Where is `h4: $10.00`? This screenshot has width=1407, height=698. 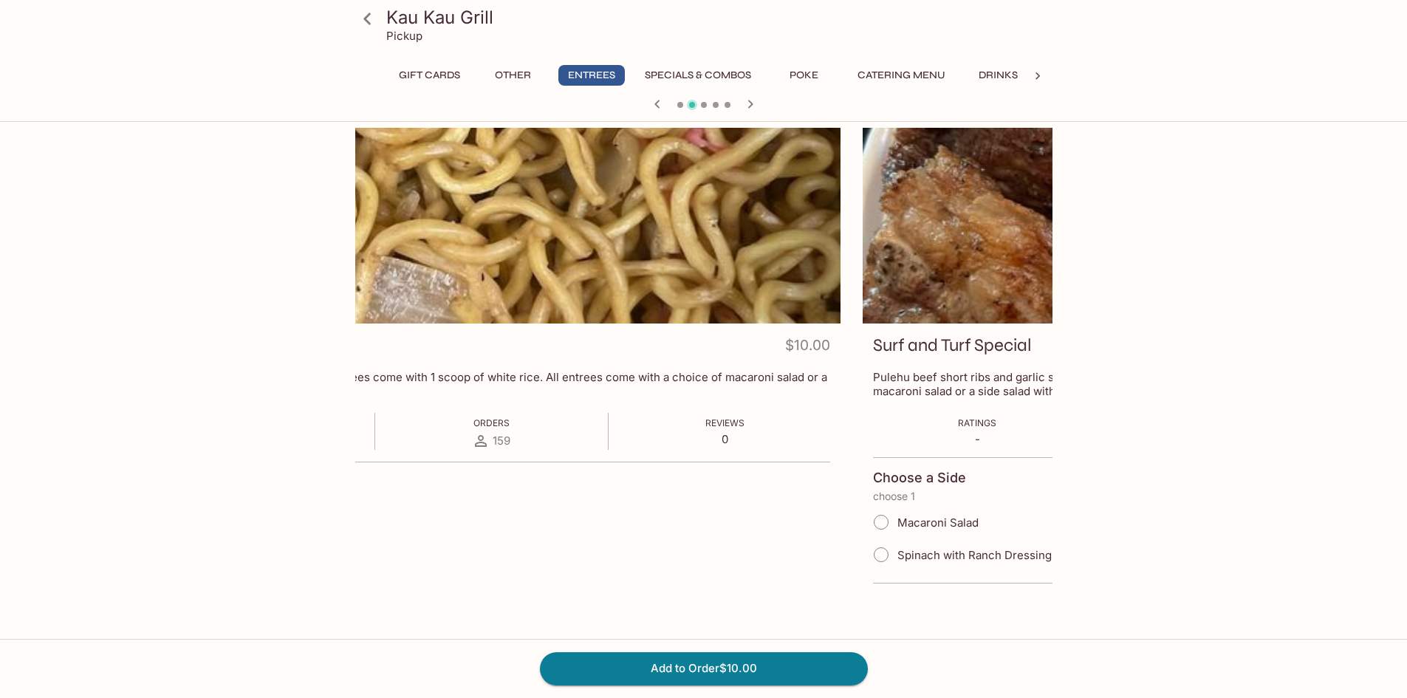 h4: $10.00 is located at coordinates (807, 348).